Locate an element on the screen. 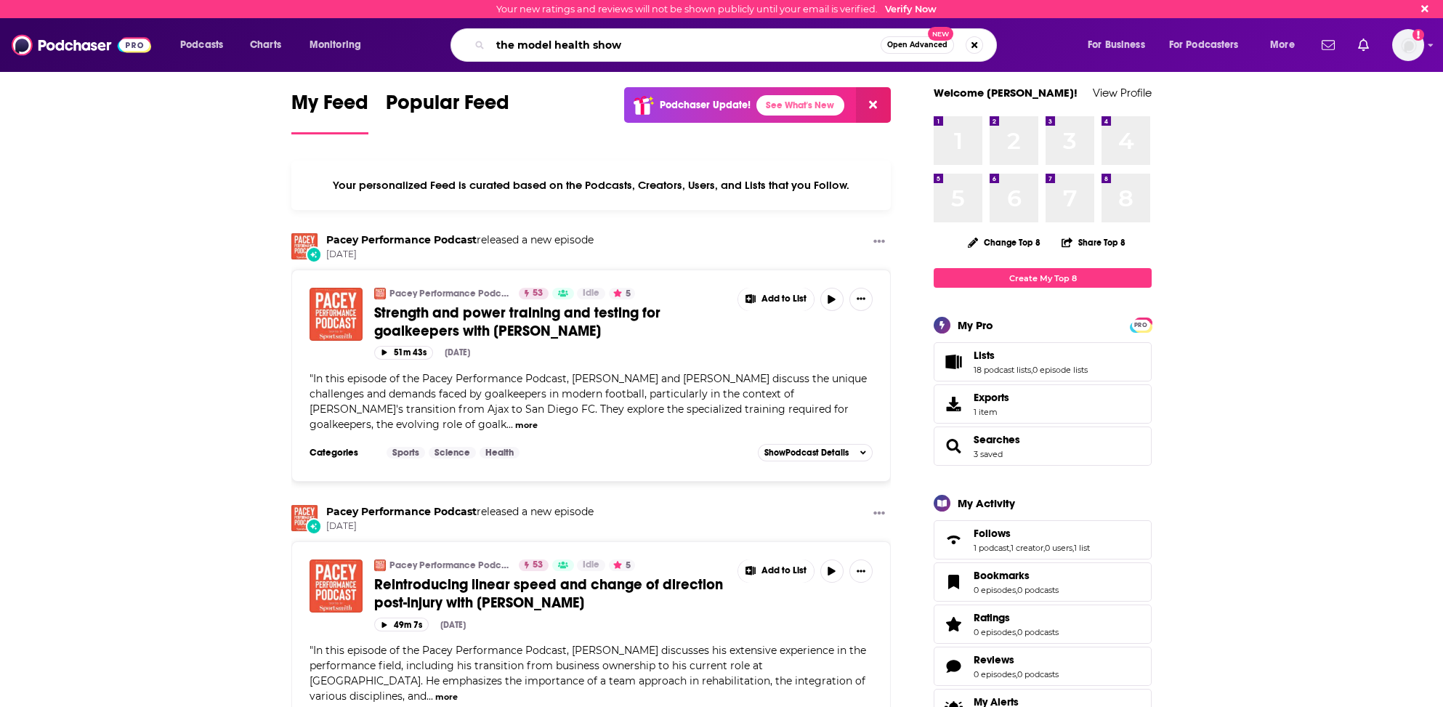 This screenshot has width=1443, height=707. div: Search podcasts, credits, & more... is located at coordinates (738, 45).